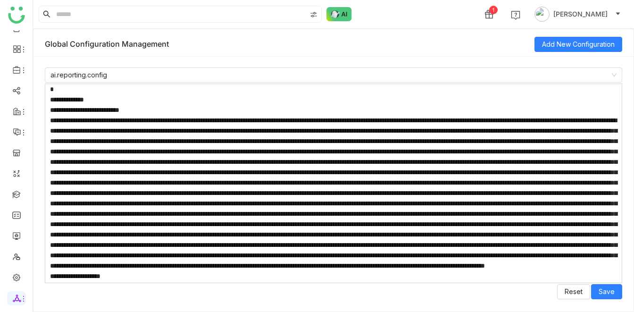  I want to click on button: Reset, so click(573, 291).